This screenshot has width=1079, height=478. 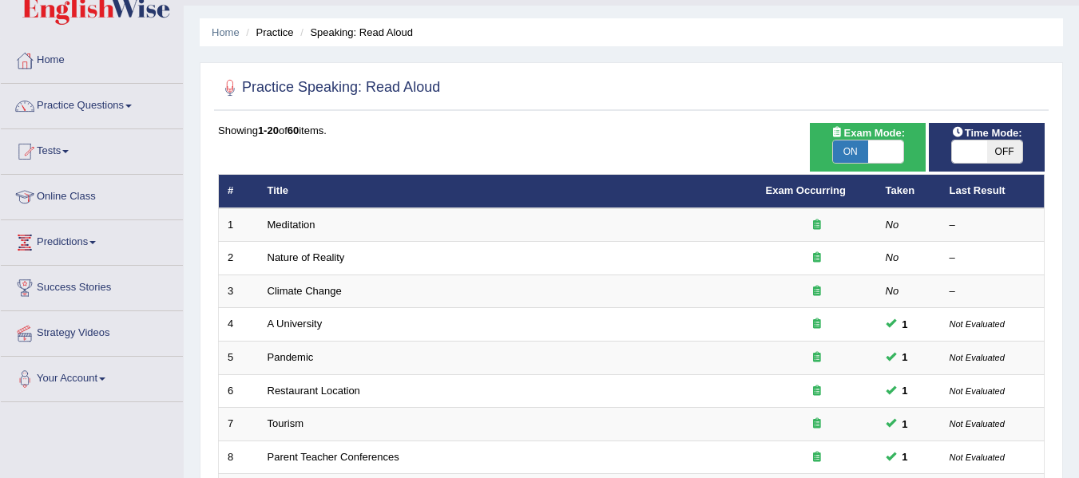 I want to click on a: Meditation, so click(x=291, y=224).